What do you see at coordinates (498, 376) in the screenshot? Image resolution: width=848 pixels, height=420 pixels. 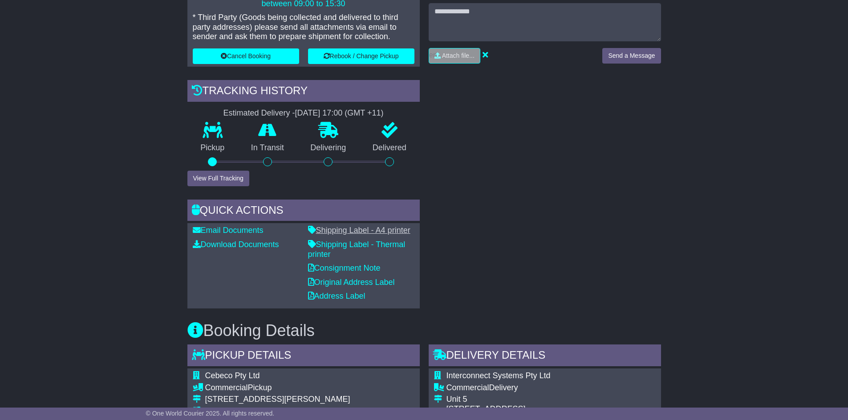 I see `span: Interconnect Systems Pty Ltd` at bounding box center [498, 376].